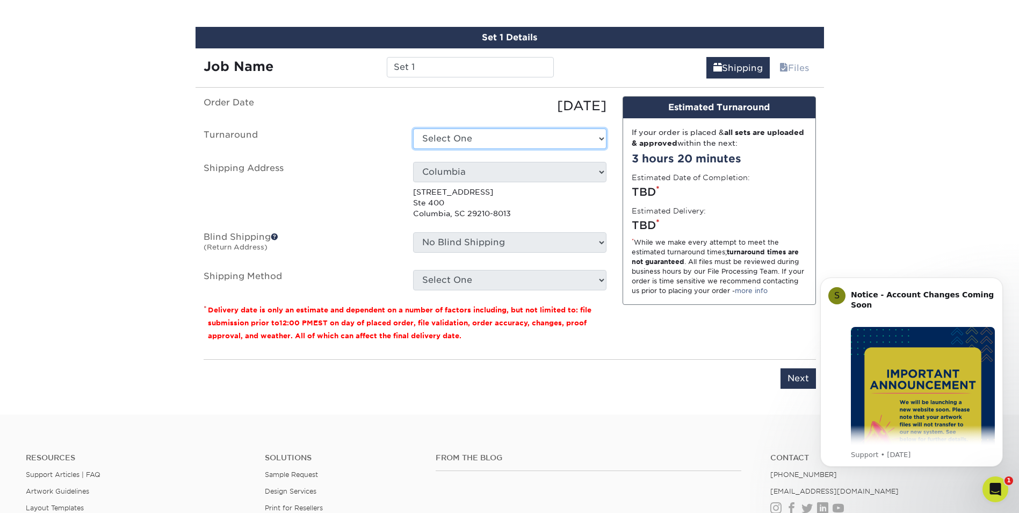 Image resolution: width=1019 pixels, height=513 pixels. What do you see at coordinates (300, 106) in the screenshot?
I see `label: Order Date` at bounding box center [300, 106].